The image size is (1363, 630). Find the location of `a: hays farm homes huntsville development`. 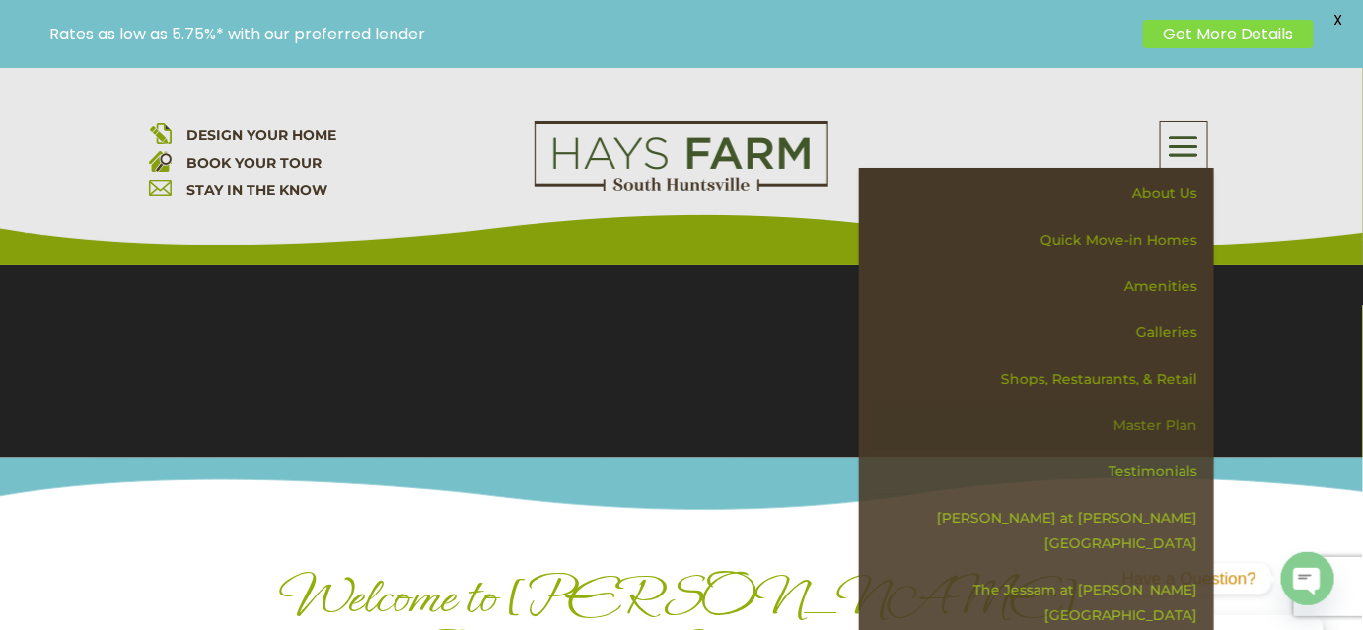

a: hays farm homes huntsville development is located at coordinates (681, 187).